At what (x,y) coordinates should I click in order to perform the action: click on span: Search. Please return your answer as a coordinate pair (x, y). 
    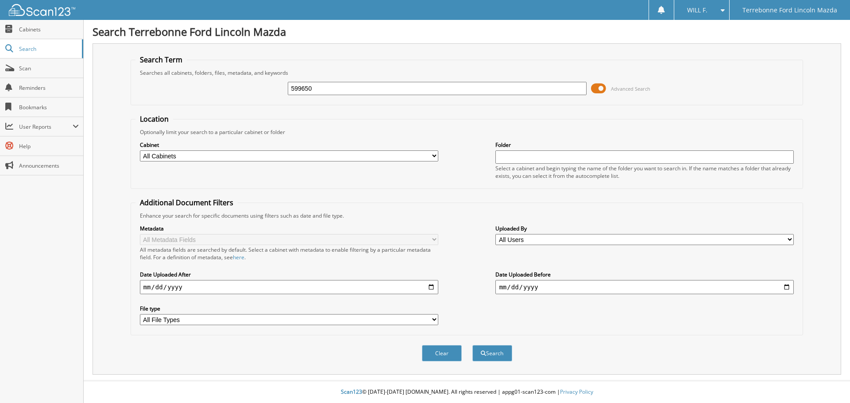
    Looking at the image, I should click on (48, 49).